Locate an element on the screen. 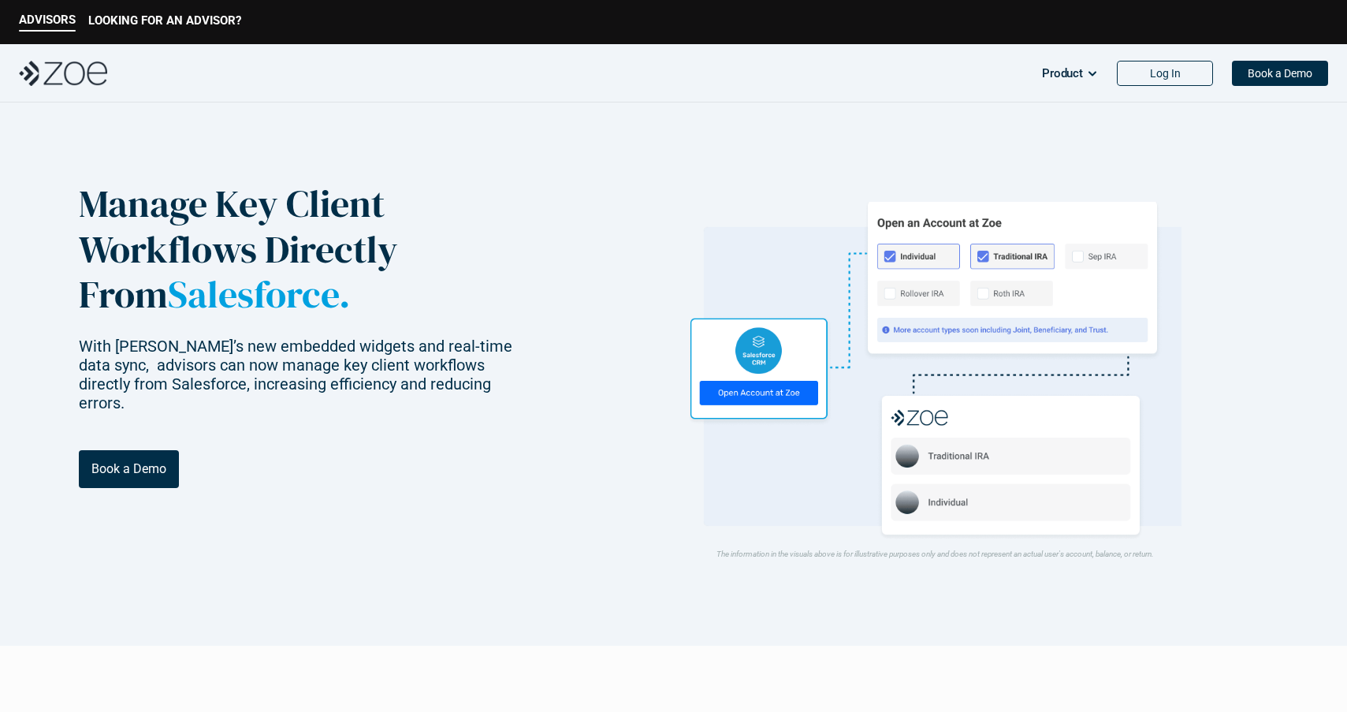 This screenshot has width=1347, height=712. em: The information in the visuals above is for illustrative purposes only and does not represent an ... is located at coordinates (935, 553).